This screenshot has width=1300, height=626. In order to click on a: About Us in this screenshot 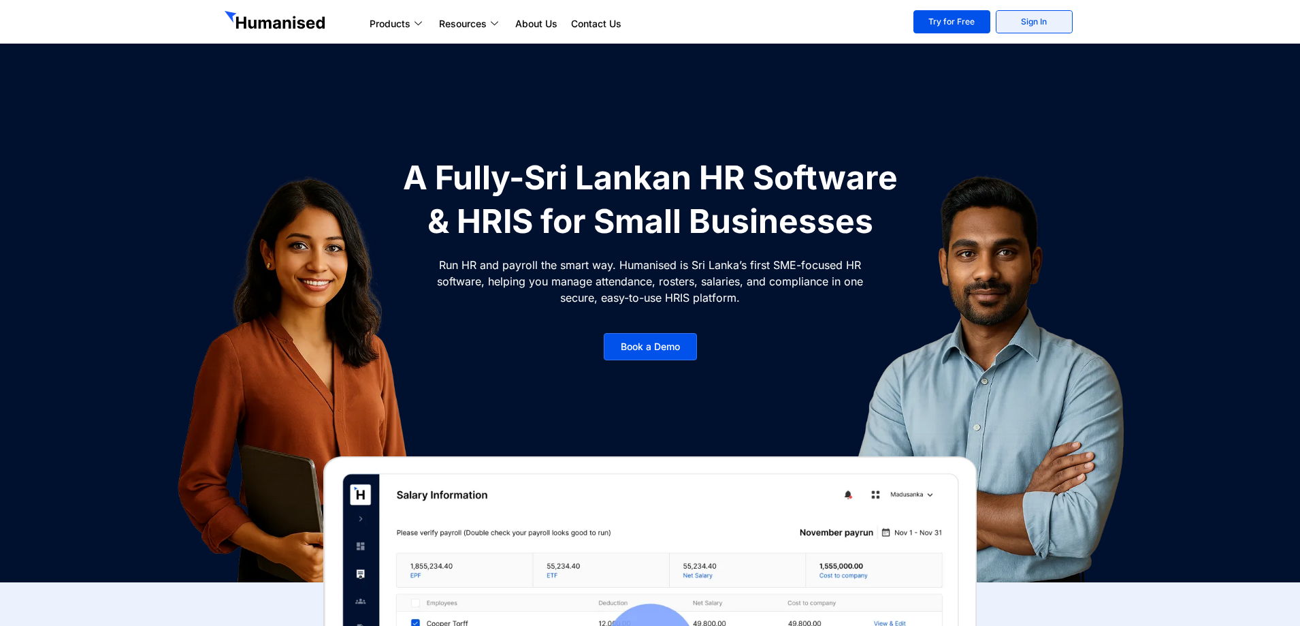, I will do `click(536, 24)`.